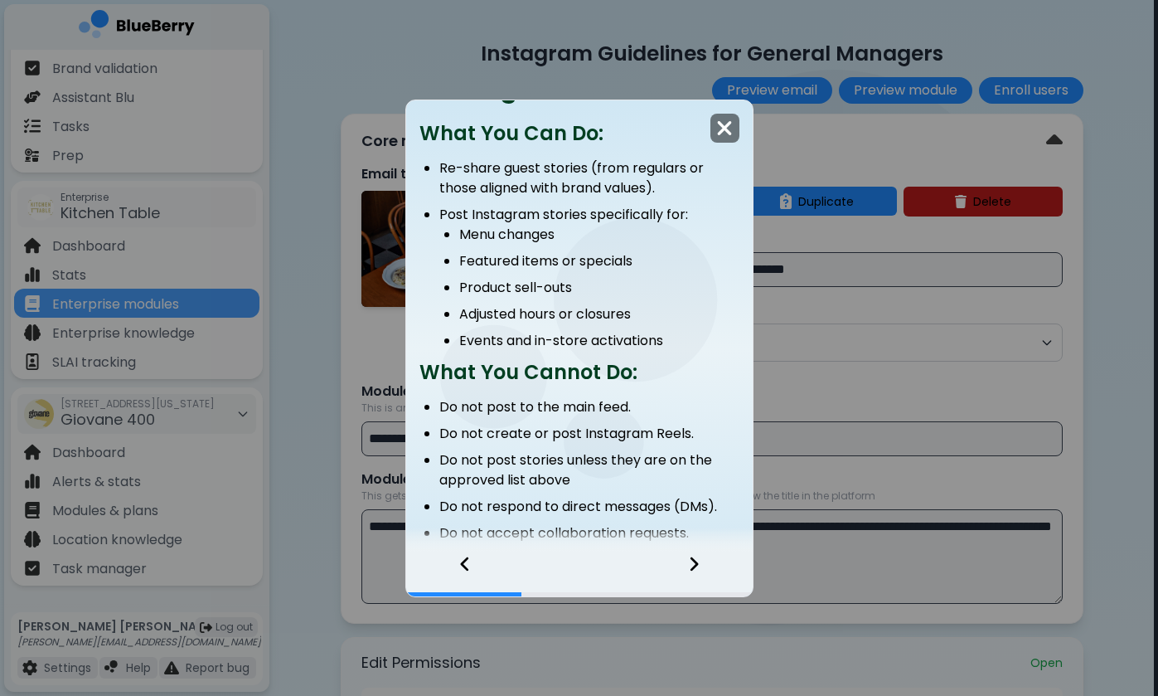  What do you see at coordinates (599, 235) in the screenshot?
I see `li: Menu changes` at bounding box center [599, 235].